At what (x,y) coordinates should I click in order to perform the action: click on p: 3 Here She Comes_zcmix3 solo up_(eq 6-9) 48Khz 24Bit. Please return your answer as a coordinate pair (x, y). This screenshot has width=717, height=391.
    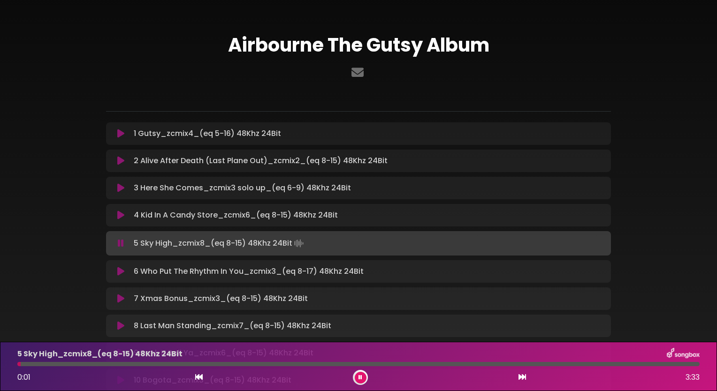
    Looking at the image, I should click on (242, 188).